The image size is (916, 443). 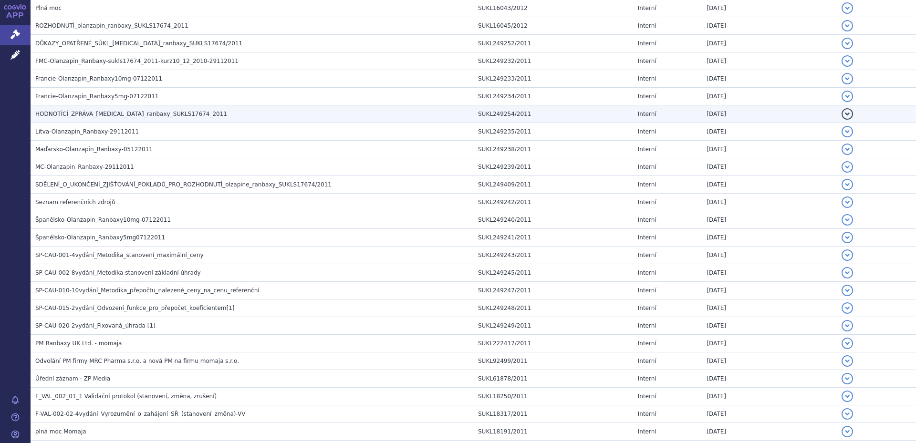 What do you see at coordinates (94, 149) in the screenshot?
I see `span: Maďarsko-Olanzapin_Ranbaxy-05122011` at bounding box center [94, 149].